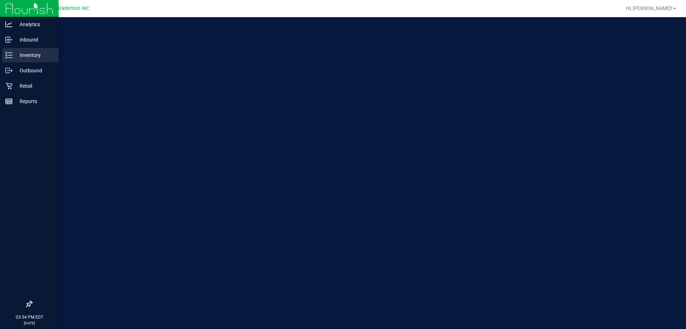 The height and width of the screenshot is (329, 686). I want to click on inline-svg: Reports, so click(9, 101).